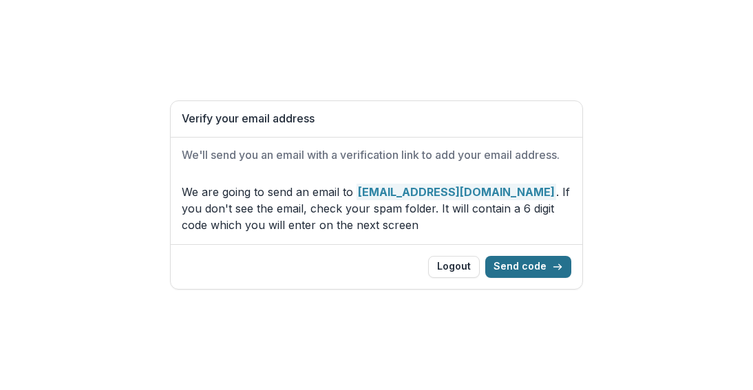  Describe the element at coordinates (454, 267) in the screenshot. I see `button: Logout` at that location.